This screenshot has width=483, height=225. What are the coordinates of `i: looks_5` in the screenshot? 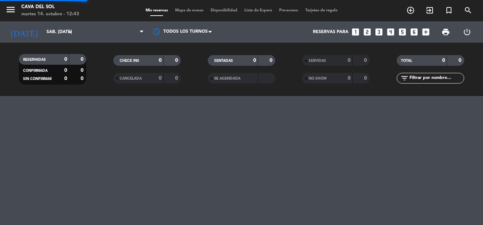 It's located at (402, 32).